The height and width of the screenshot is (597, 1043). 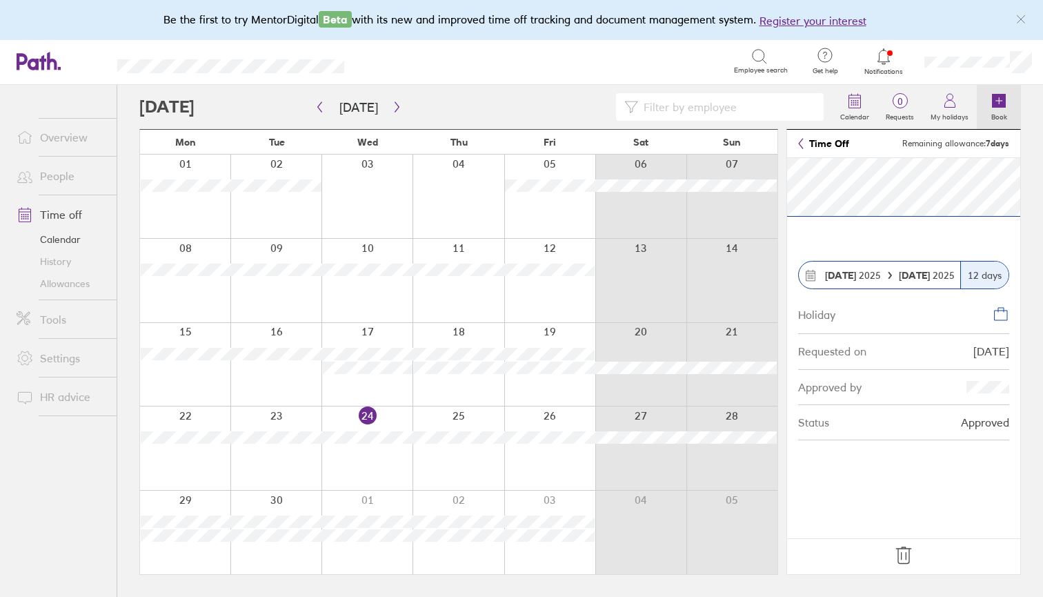 I want to click on a: Notifications, so click(x=883, y=61).